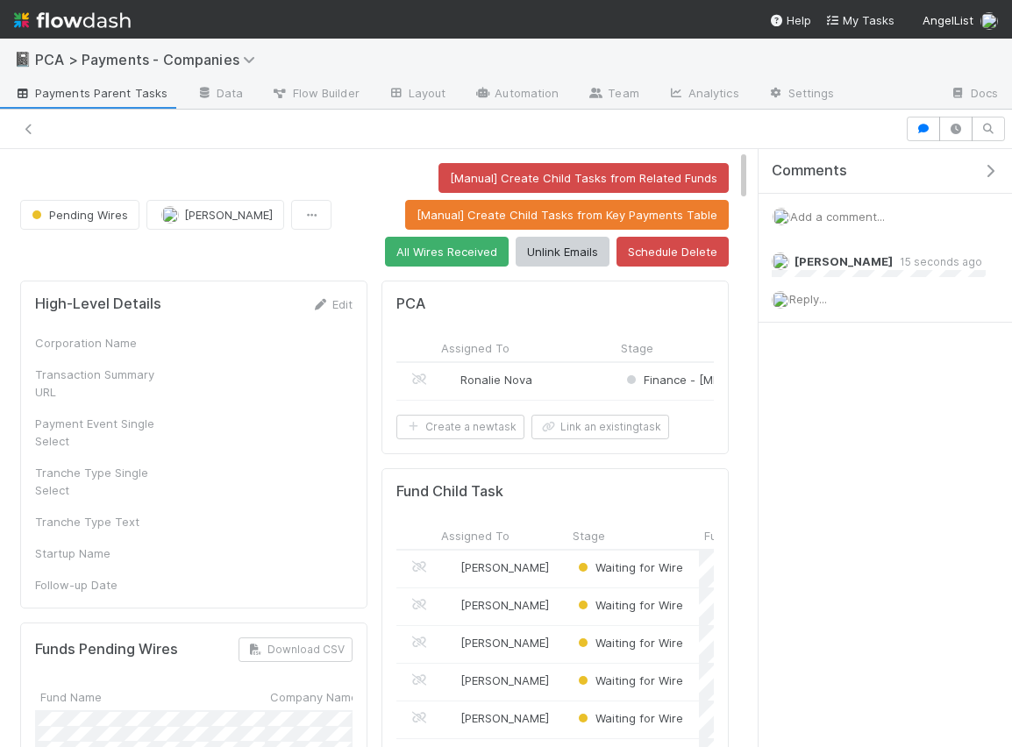 This screenshot has width=1012, height=747. What do you see at coordinates (497, 380) in the screenshot?
I see `span: Ronalie Nova` at bounding box center [497, 380].